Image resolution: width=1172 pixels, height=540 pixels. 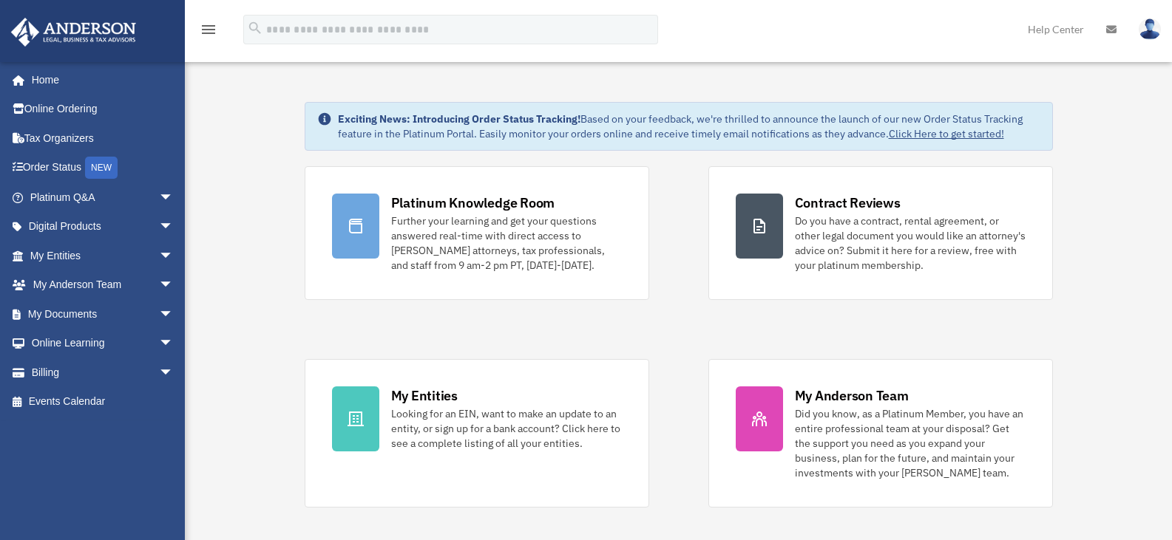 I want to click on a: Order StatusNEW, so click(x=103, y=168).